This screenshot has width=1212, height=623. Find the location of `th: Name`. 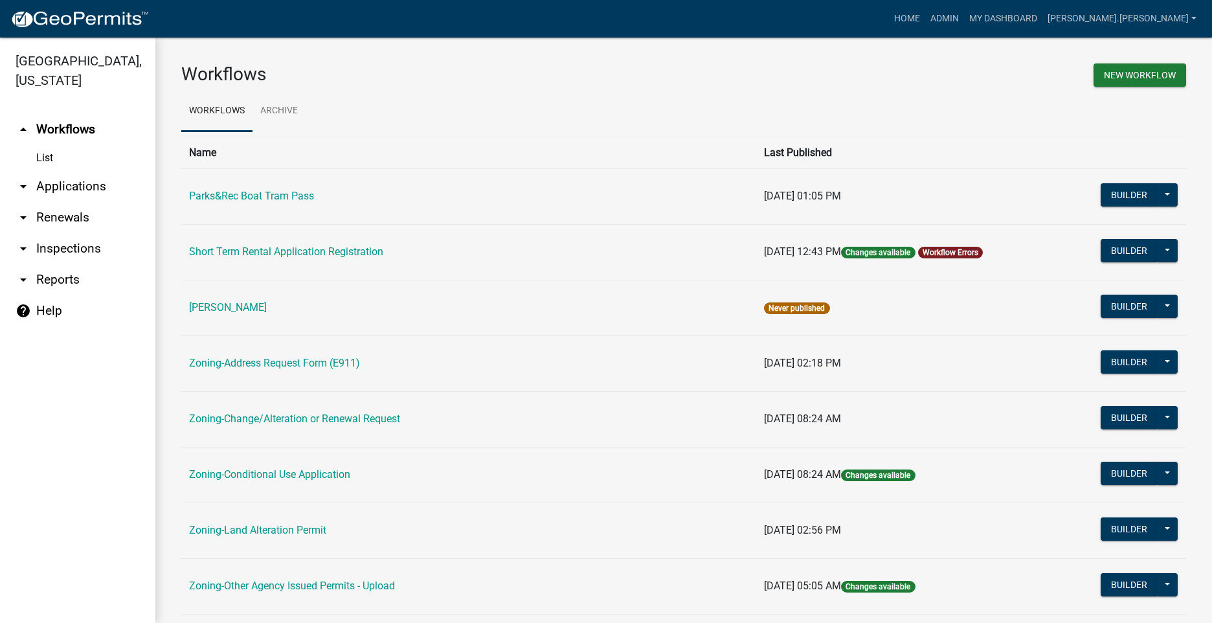

th: Name is located at coordinates (469, 152).